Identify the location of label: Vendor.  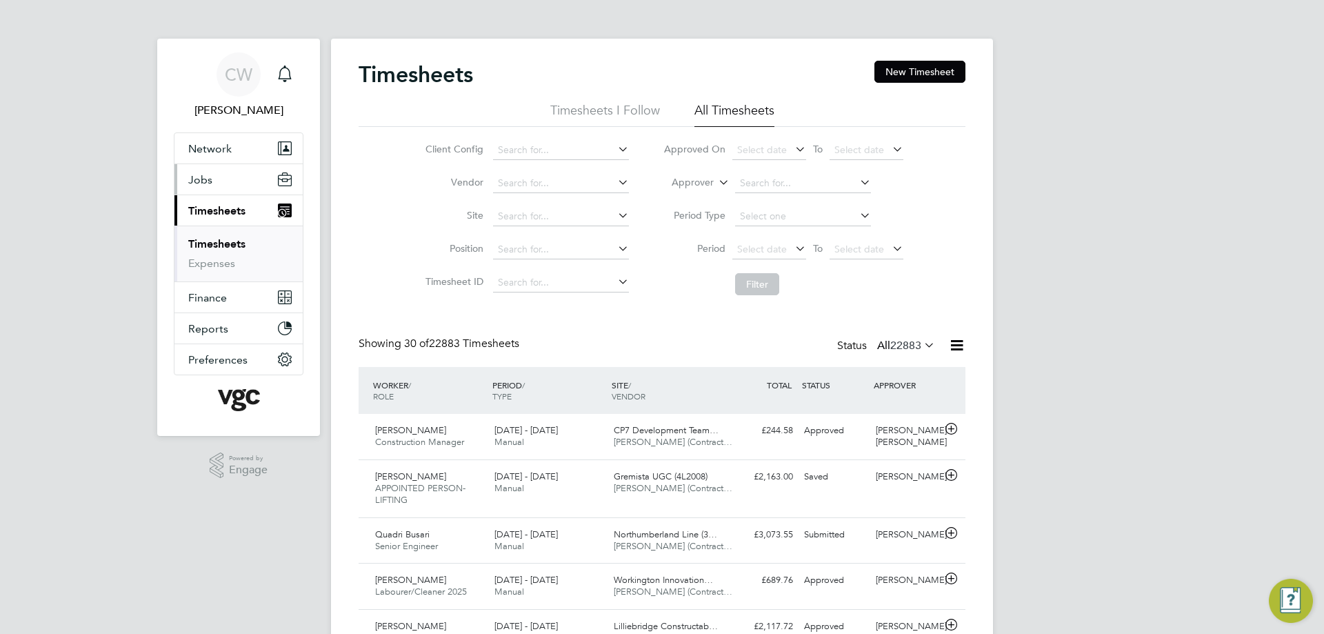
(453, 182).